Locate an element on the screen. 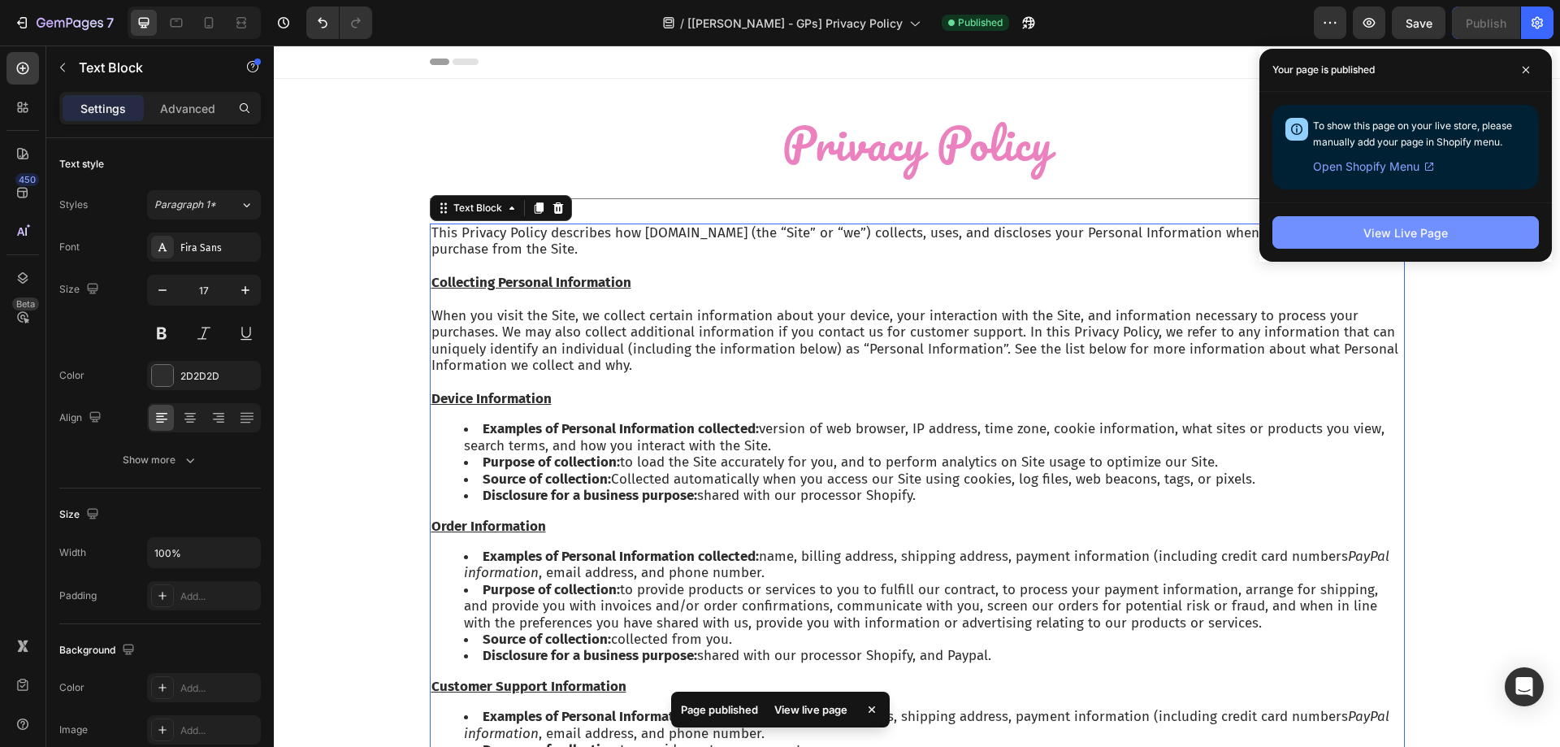 The image size is (1560, 747). li: collected from you. is located at coordinates (660, 594).